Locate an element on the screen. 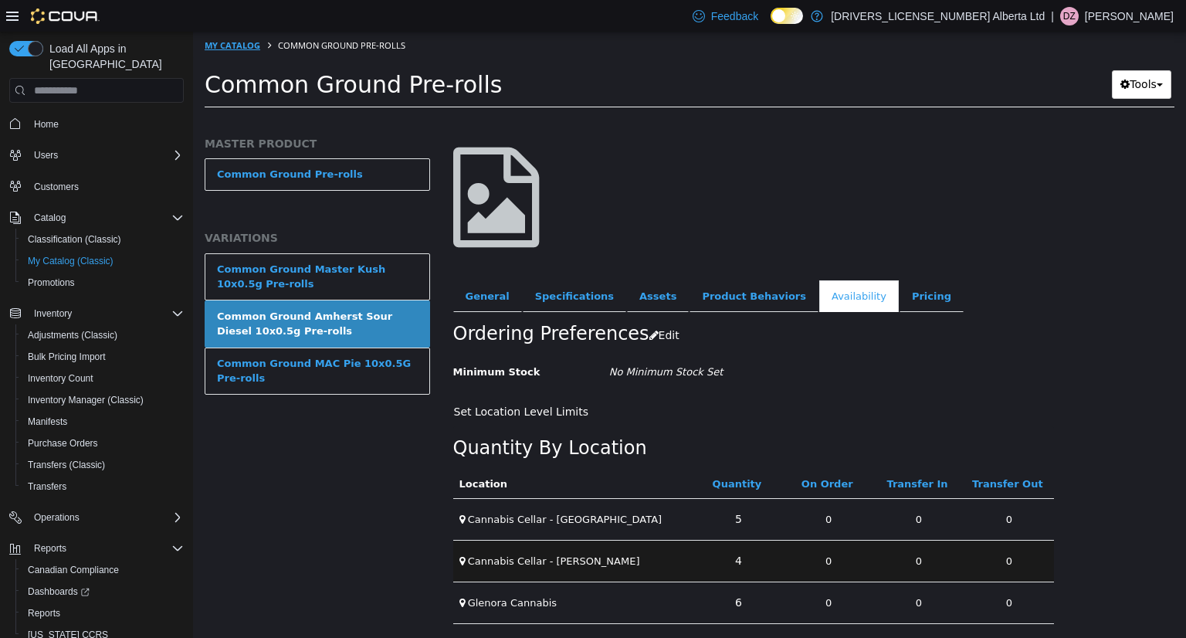 The width and height of the screenshot is (1186, 638). span: Canadian Compliance is located at coordinates (73, 570).